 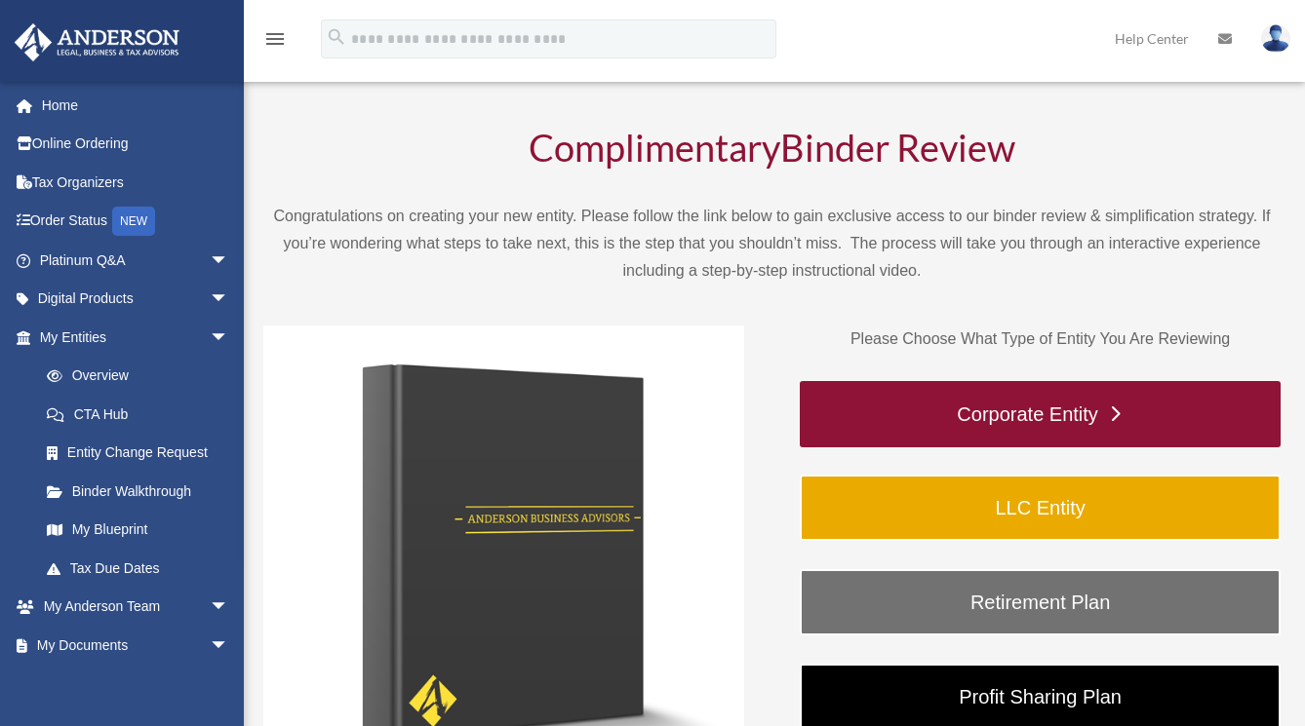 What do you see at coordinates (771, 244) in the screenshot?
I see `p: Congratulations on creating your new entity. Please follow the link below to gain exclusive acces...` at bounding box center [771, 244].